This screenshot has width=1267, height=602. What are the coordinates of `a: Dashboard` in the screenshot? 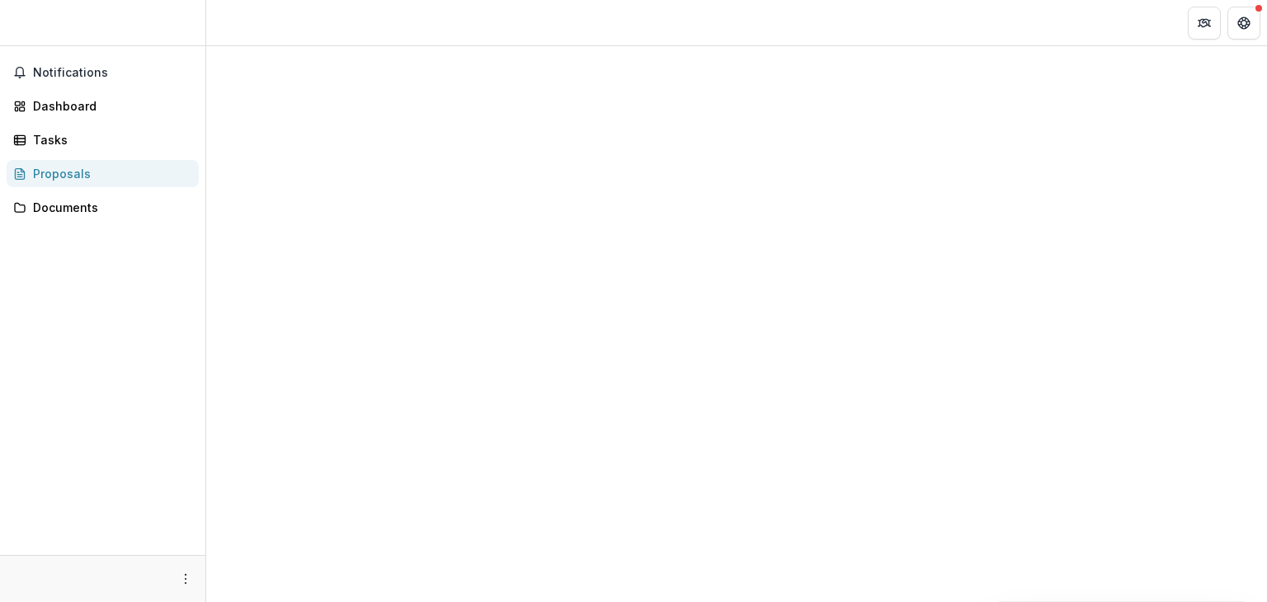 It's located at (102, 106).